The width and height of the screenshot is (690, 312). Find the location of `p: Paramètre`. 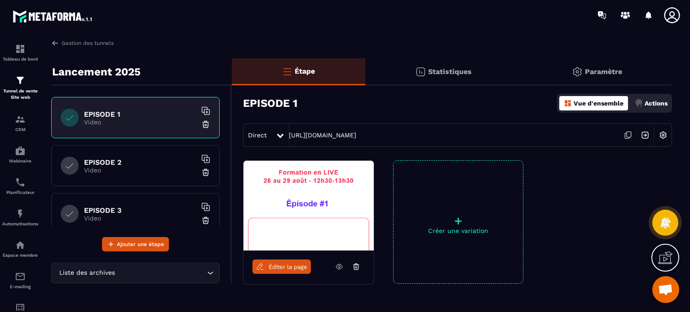

p: Paramètre is located at coordinates (603, 71).